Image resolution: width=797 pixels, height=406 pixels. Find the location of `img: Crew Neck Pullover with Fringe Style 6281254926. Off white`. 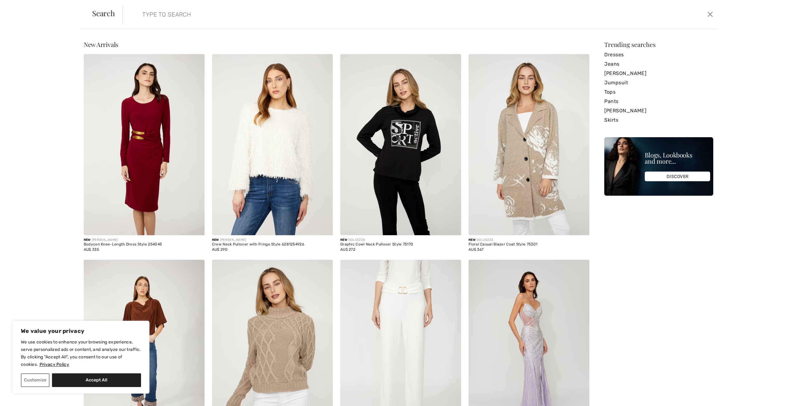

img: Crew Neck Pullover with Fringe Style 6281254926. Off white is located at coordinates (273, 145).